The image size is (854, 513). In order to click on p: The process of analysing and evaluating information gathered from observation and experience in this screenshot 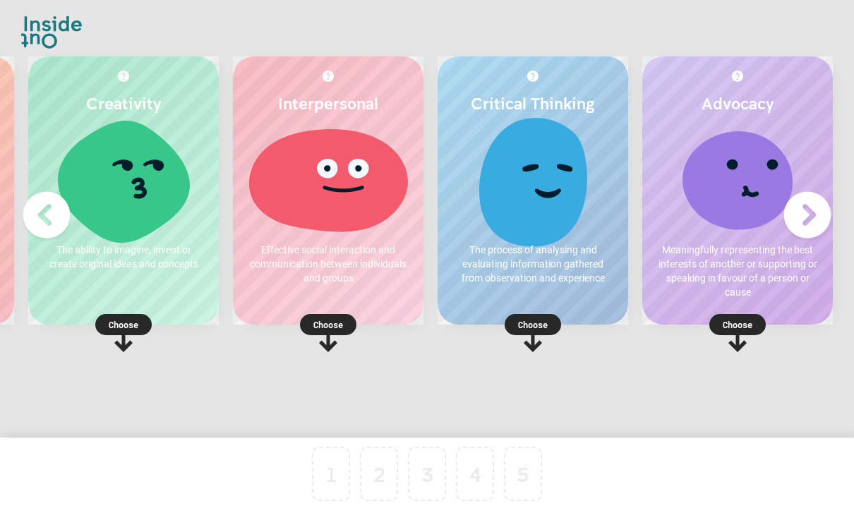, I will do `click(533, 264)`.